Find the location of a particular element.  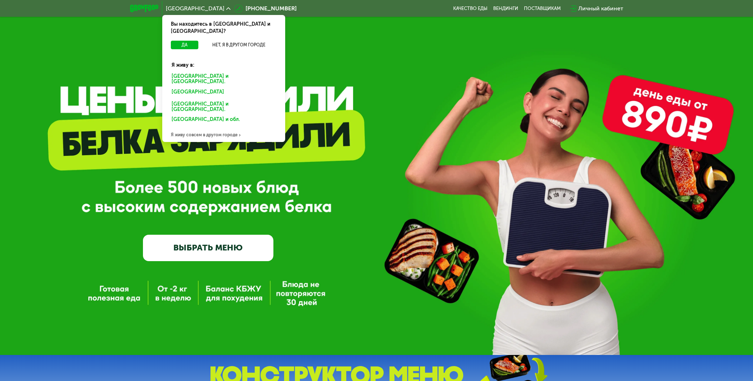

button: Нет, я в другом городе is located at coordinates (239, 45).